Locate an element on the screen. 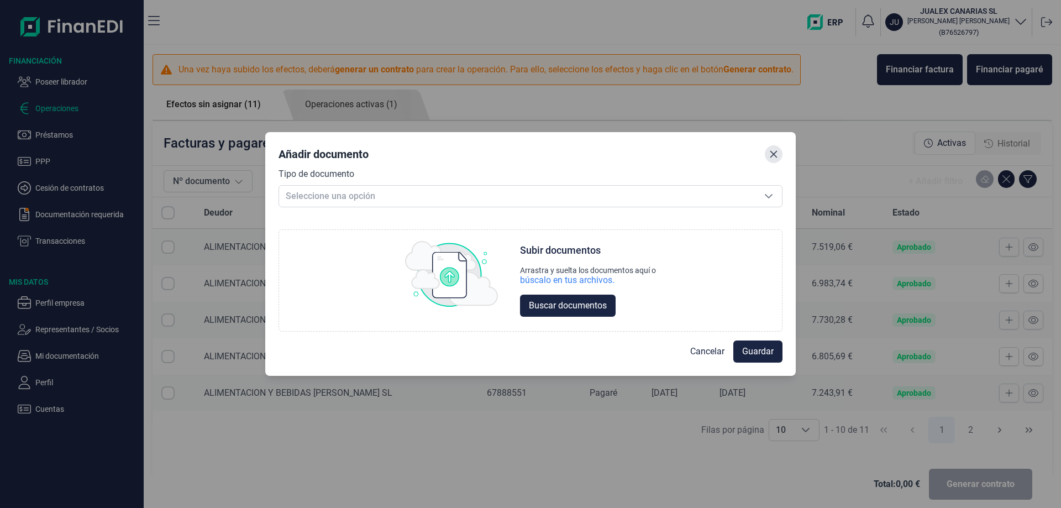  span: Seleccione una opción is located at coordinates (517, 196).